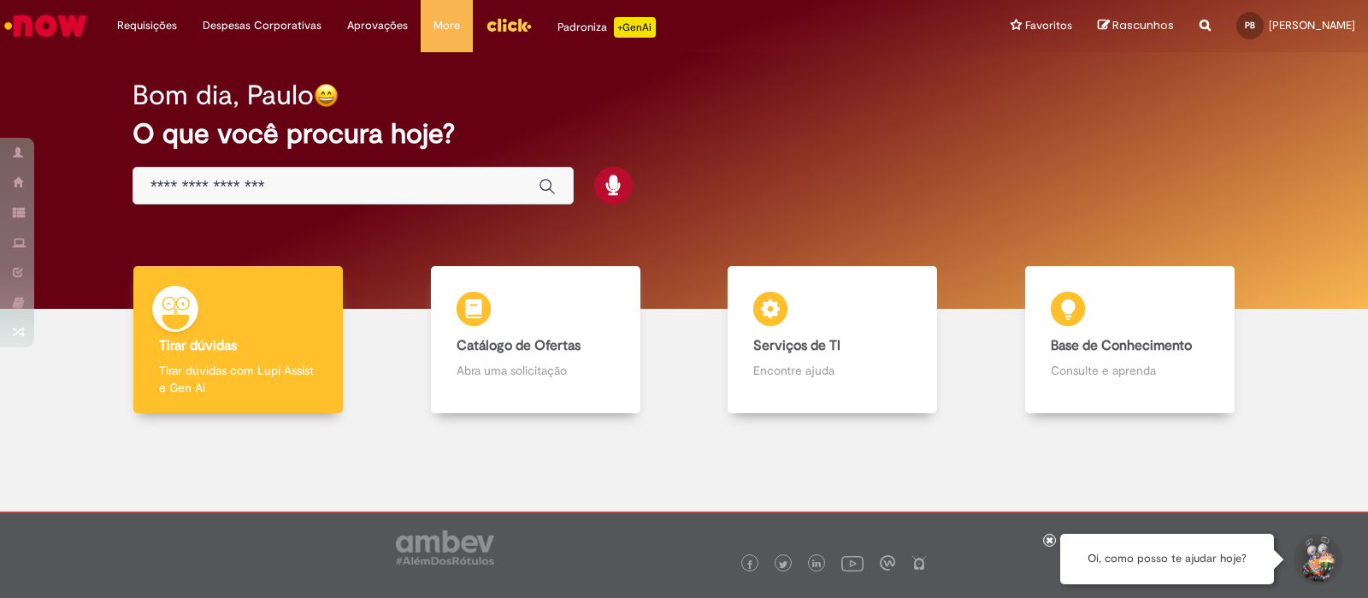 Image resolution: width=1368 pixels, height=598 pixels. What do you see at coordinates (817, 564) in the screenshot?
I see `img: logo_footer_linkedin.png` at bounding box center [817, 564].